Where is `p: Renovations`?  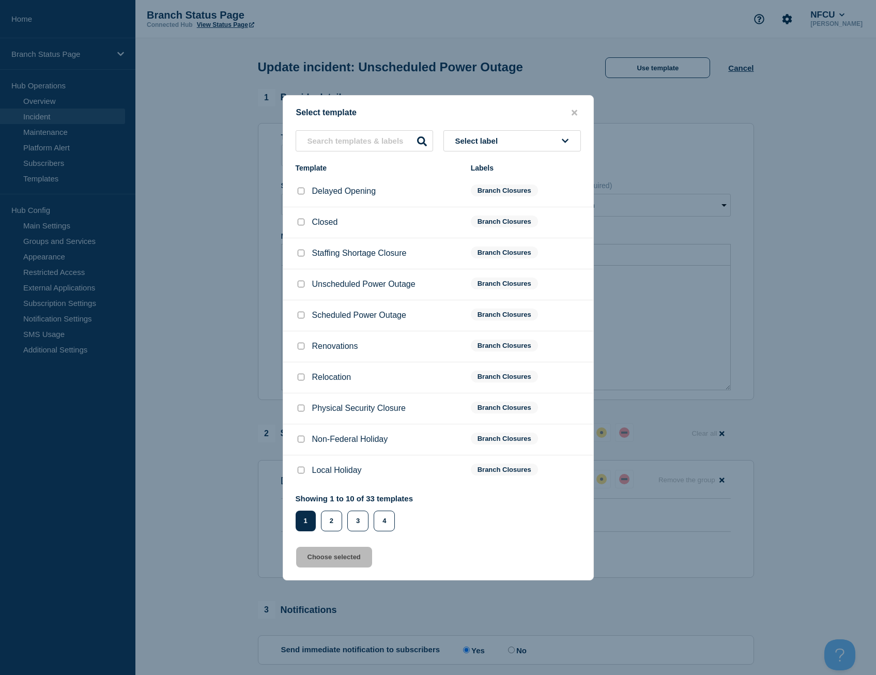 p: Renovations is located at coordinates (335, 346).